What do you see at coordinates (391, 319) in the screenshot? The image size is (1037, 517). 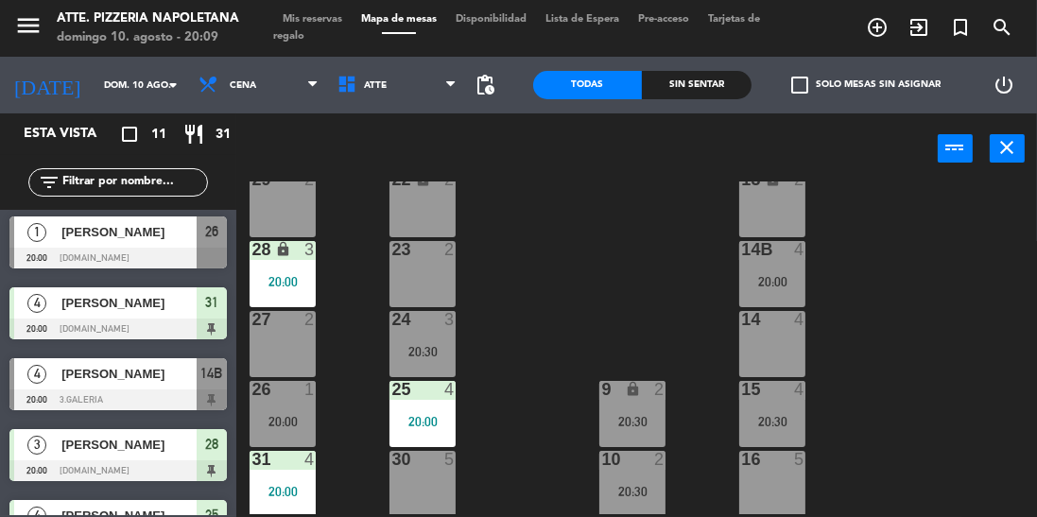 I see `div: 24` at bounding box center [391, 319].